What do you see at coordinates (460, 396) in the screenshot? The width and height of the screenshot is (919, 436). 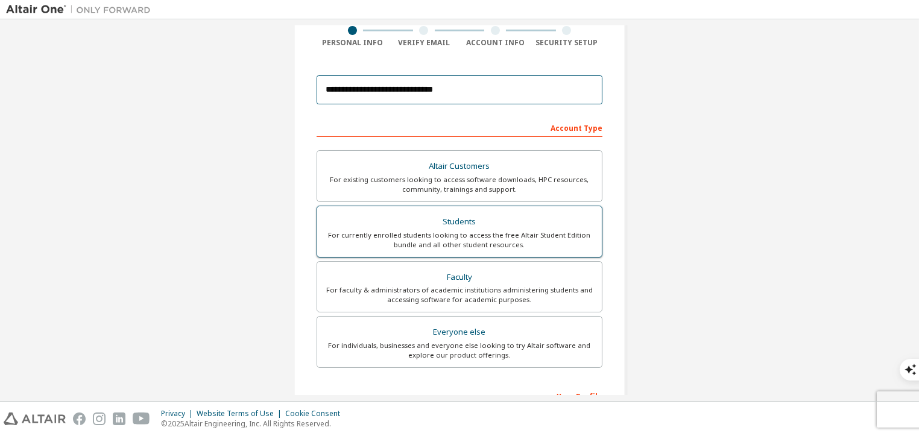 I see `div: Your Profile` at bounding box center [460, 396].